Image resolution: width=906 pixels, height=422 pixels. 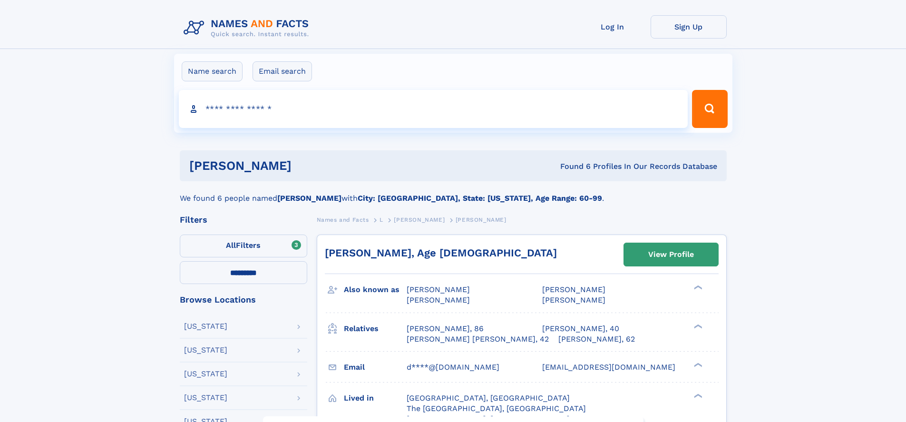 What do you see at coordinates (212, 71) in the screenshot?
I see `label: Name search` at bounding box center [212, 71].